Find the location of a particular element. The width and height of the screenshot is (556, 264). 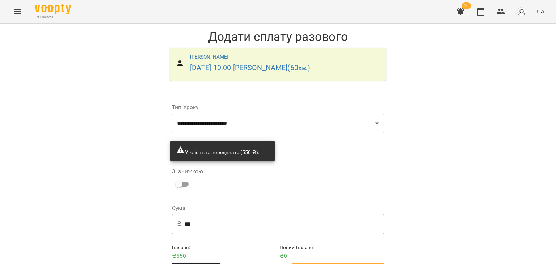

h6: Баланс : is located at coordinates (224, 248).